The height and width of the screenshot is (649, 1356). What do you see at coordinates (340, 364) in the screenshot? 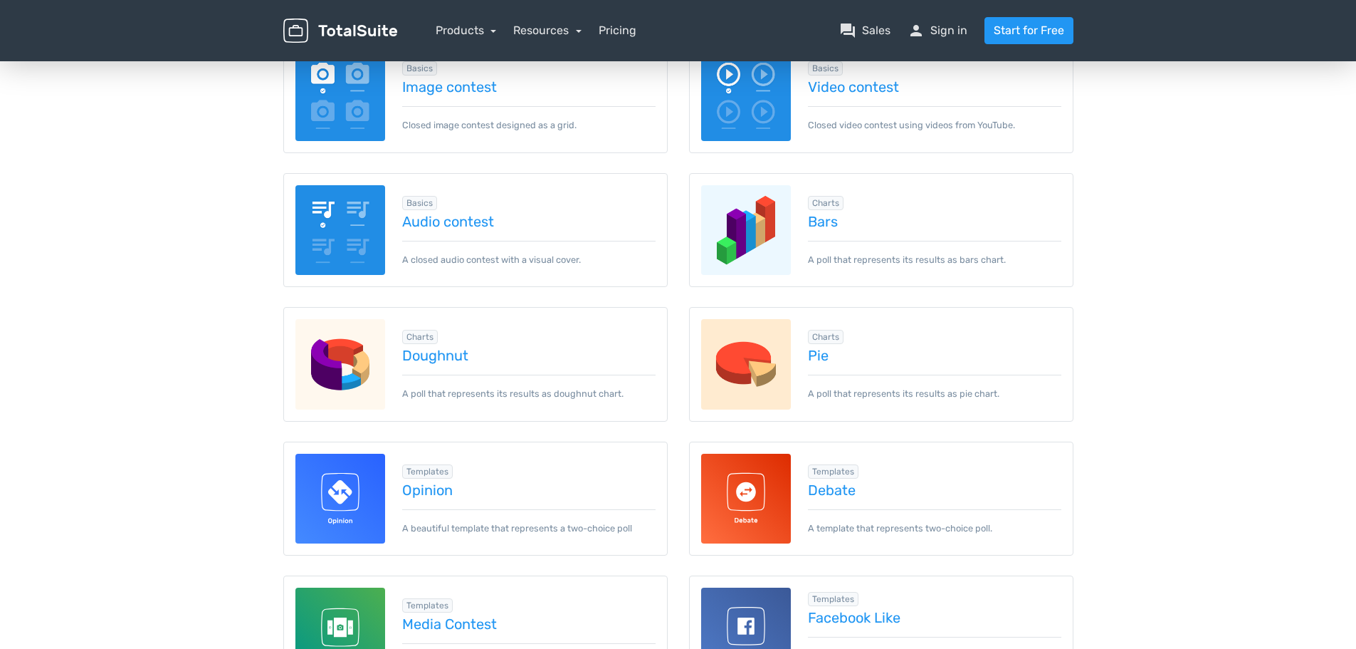
I see `img: charts-doughnut.png.webp` at bounding box center [340, 364].